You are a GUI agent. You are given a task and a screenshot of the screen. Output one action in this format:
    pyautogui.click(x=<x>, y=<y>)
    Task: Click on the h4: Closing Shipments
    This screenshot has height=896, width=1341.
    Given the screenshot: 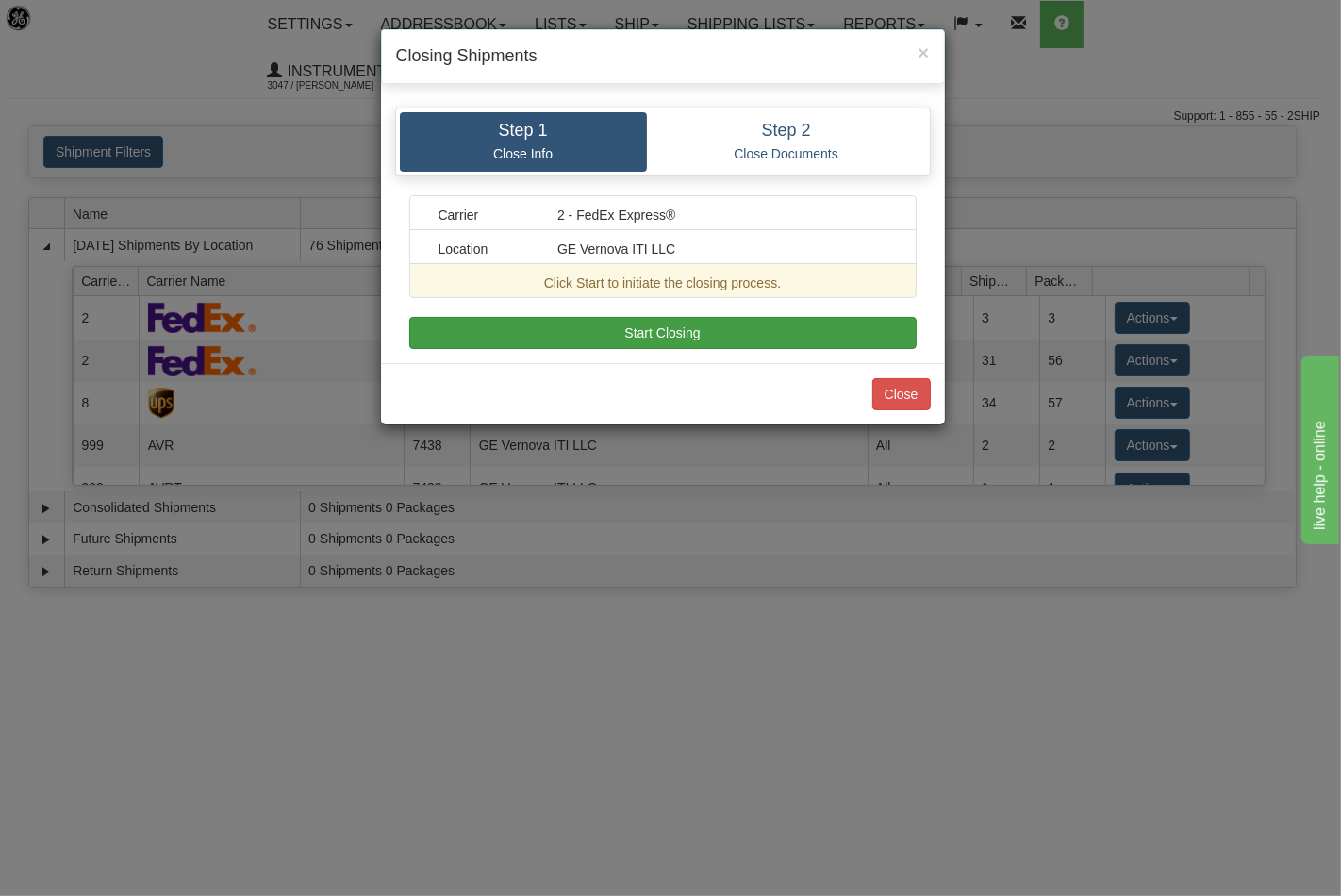 What is the action you would take?
    pyautogui.click(x=664, y=56)
    